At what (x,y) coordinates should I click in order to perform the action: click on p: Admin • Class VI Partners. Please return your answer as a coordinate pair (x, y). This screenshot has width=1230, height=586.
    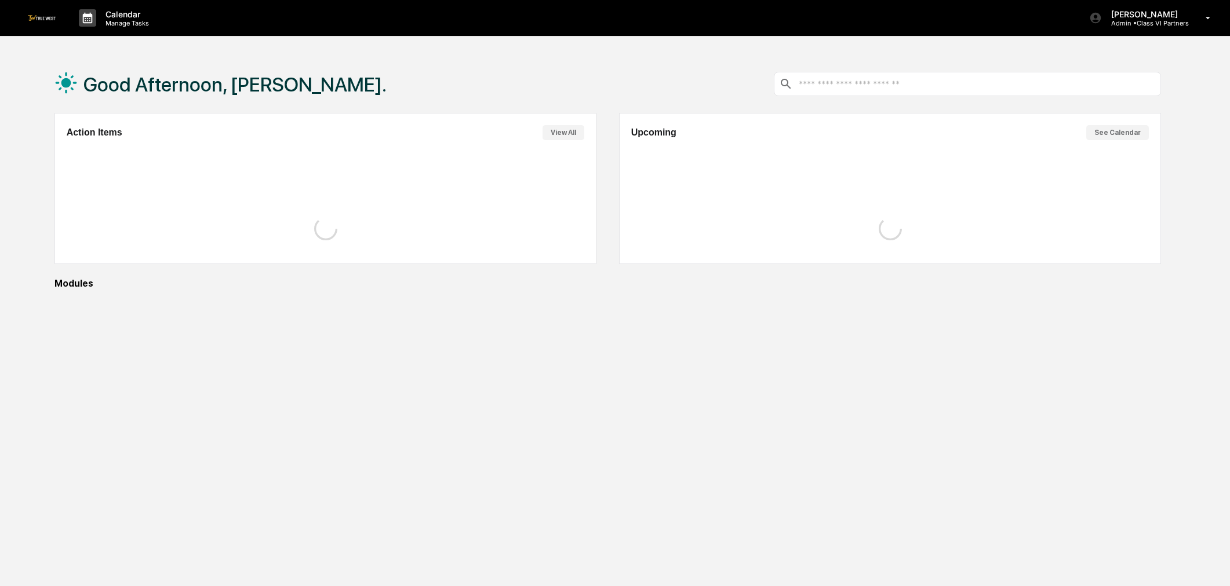
    Looking at the image, I should click on (1145, 23).